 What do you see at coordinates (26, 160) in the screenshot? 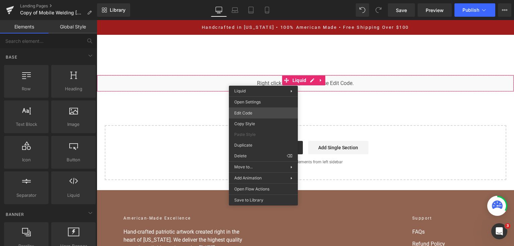
I see `span: Icon` at bounding box center [26, 160].